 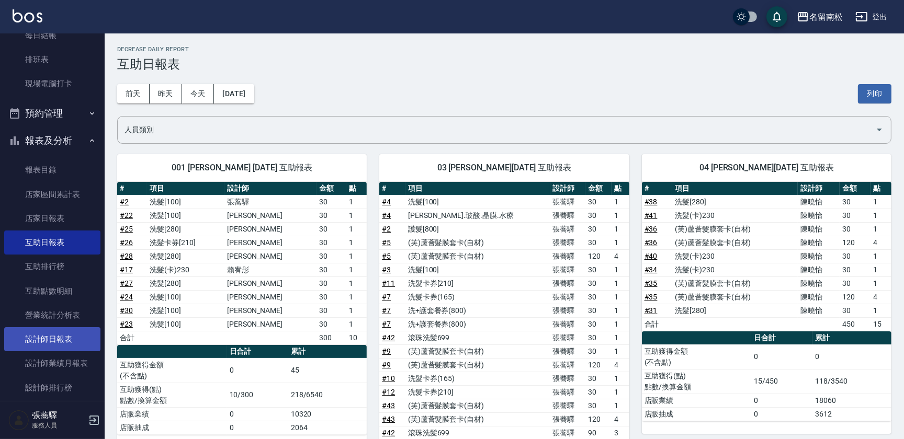 What do you see at coordinates (477, 392) in the screenshot?
I see `td: 洗髮卡券[210]` at bounding box center [477, 392].